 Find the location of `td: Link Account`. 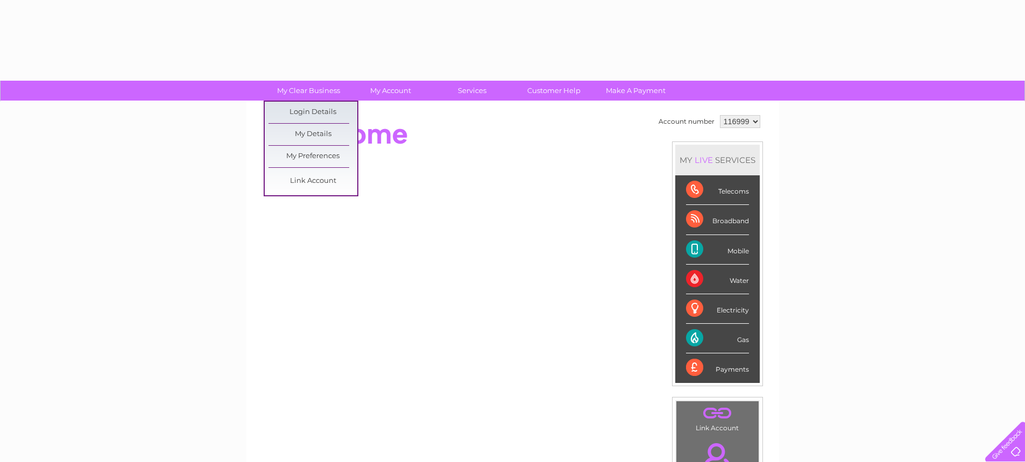

td: Link Account is located at coordinates (717, 417).